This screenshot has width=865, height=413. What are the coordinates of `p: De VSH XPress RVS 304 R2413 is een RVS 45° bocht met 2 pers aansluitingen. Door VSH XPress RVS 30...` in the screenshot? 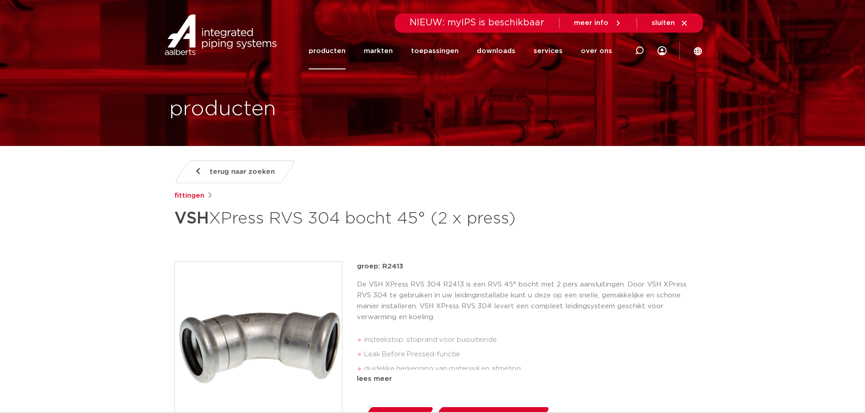 It's located at (524, 301).